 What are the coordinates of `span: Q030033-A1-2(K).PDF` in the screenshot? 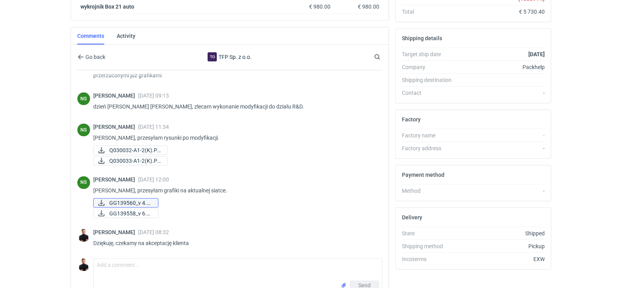 It's located at (135, 161).